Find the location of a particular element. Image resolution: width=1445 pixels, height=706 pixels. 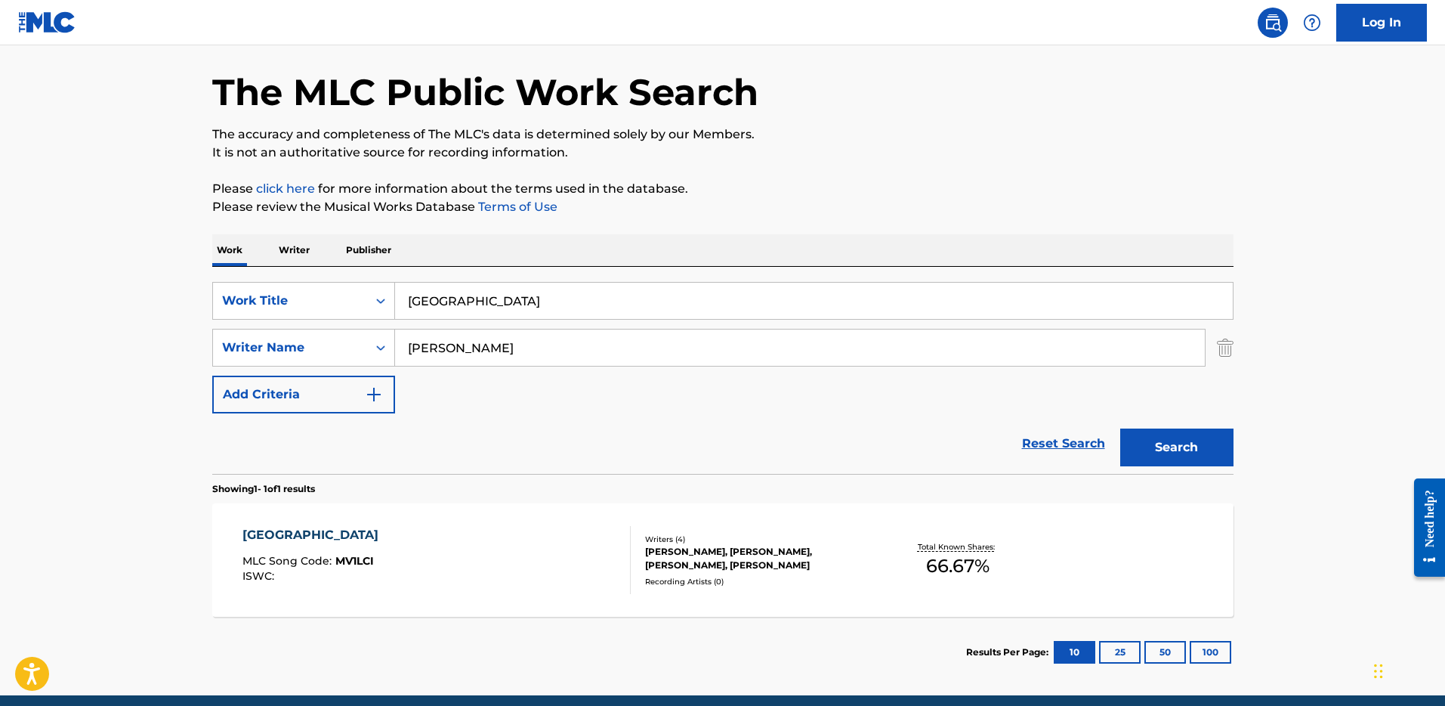

button: 10 is located at coordinates (1074, 652).